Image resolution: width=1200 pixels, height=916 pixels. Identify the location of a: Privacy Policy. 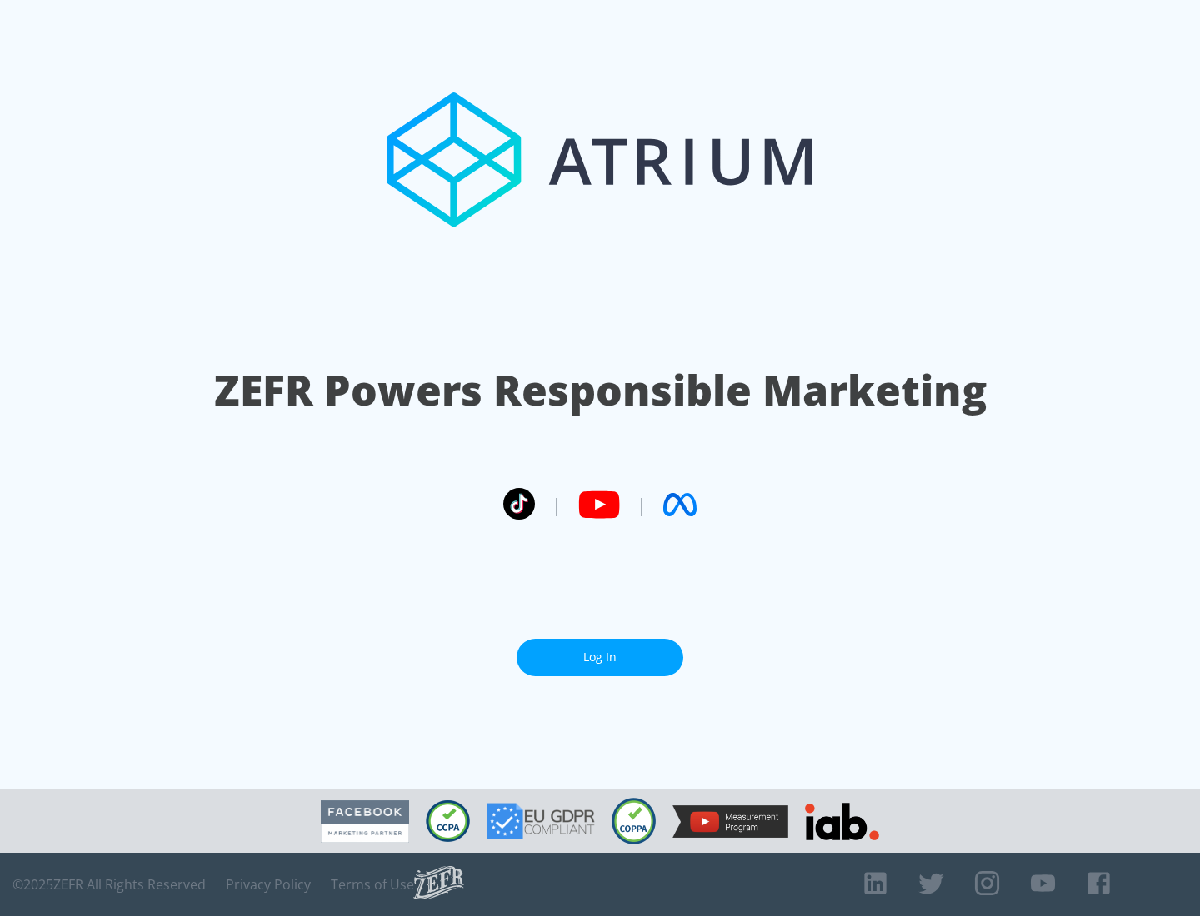
(268, 885).